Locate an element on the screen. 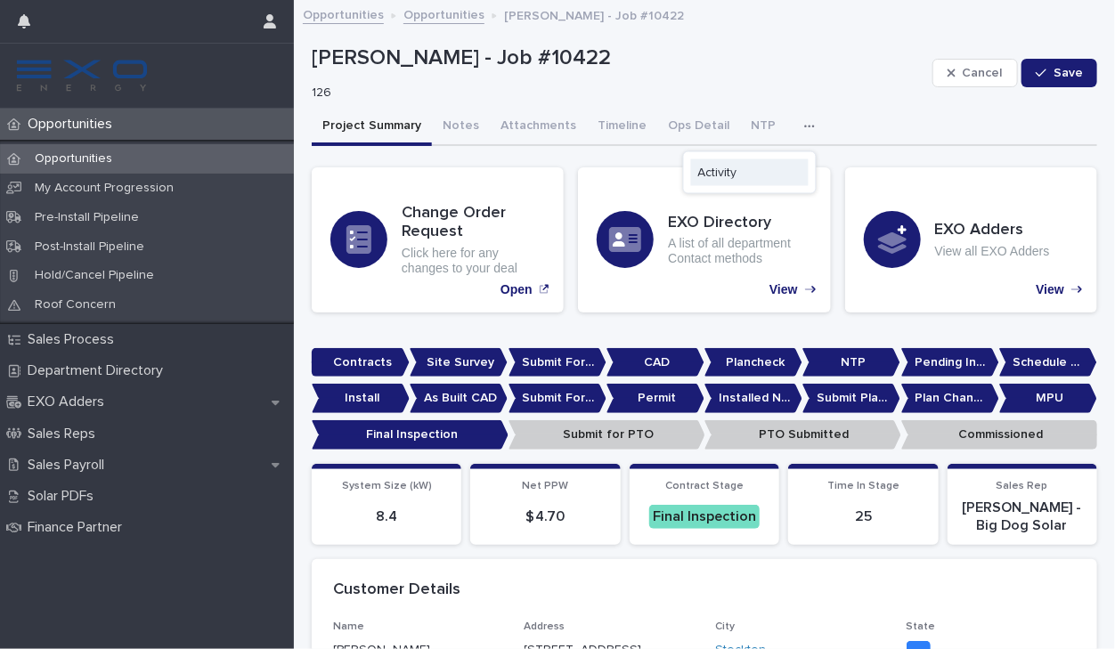 Image resolution: width=1115 pixels, height=649 pixels. p: Sales Payroll is located at coordinates (69, 465).